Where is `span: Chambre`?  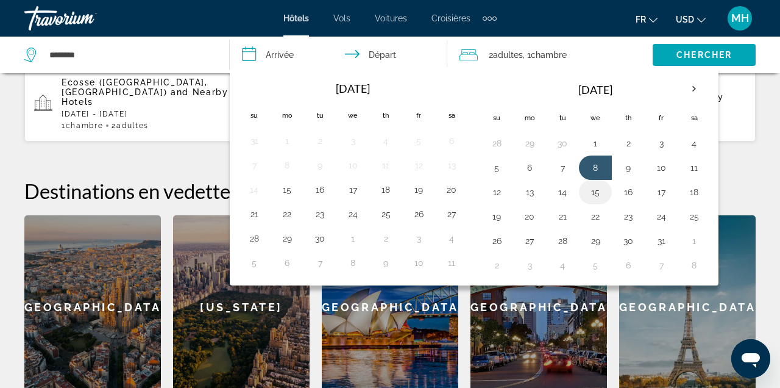
span: Chambre is located at coordinates (85, 126).